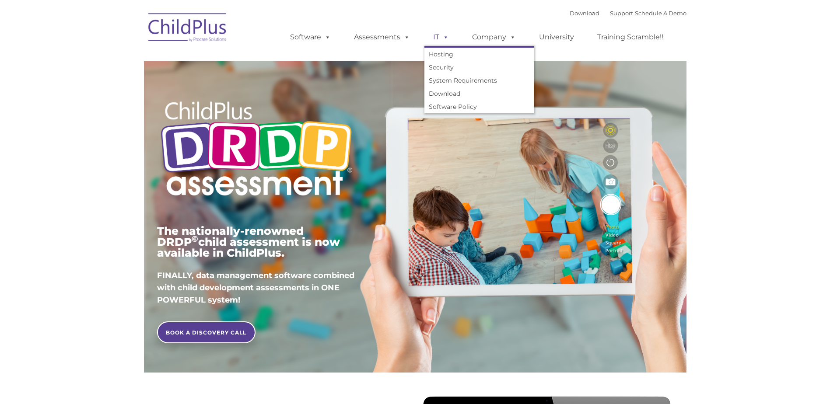  What do you see at coordinates (441, 37) in the screenshot?
I see `a: IT` at bounding box center [441, 37].